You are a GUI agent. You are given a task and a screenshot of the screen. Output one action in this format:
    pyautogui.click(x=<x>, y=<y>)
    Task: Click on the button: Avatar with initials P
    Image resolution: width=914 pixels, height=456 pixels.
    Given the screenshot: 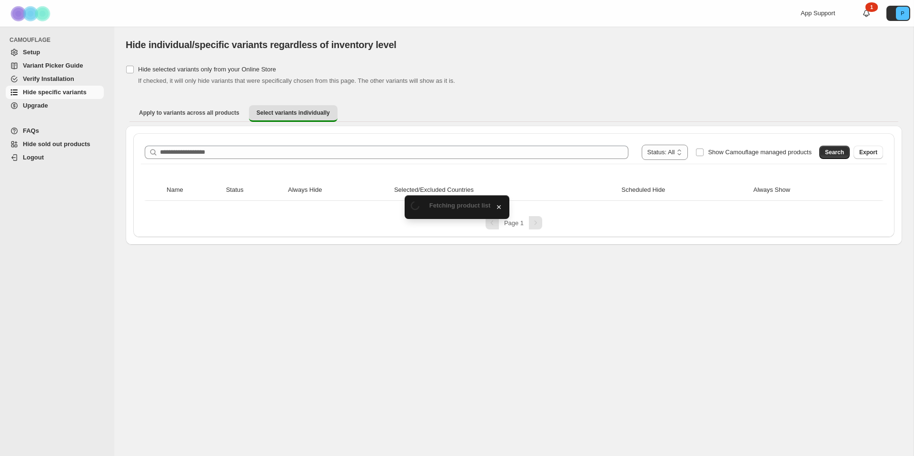 What is the action you would take?
    pyautogui.click(x=898, y=13)
    